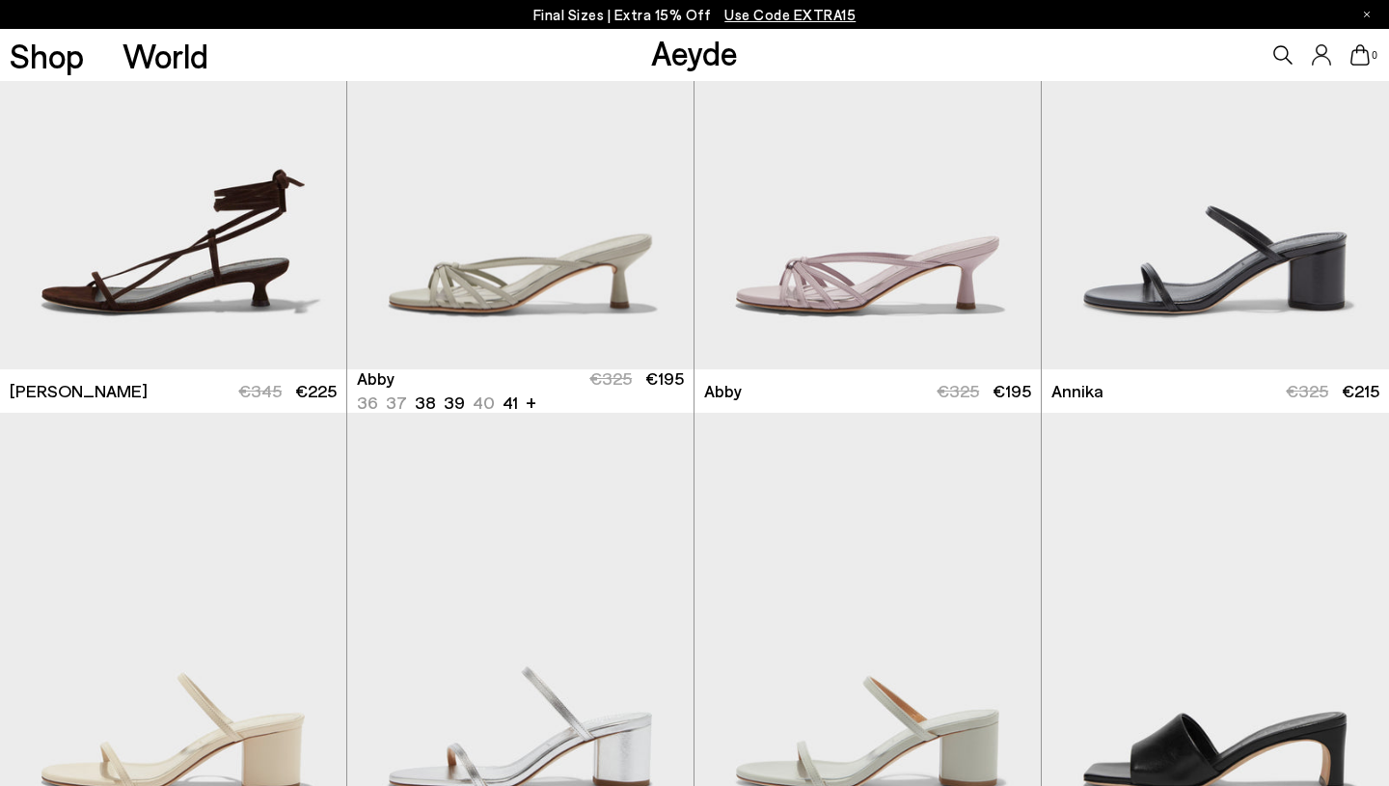  I want to click on span: Annika, so click(1078, 391).